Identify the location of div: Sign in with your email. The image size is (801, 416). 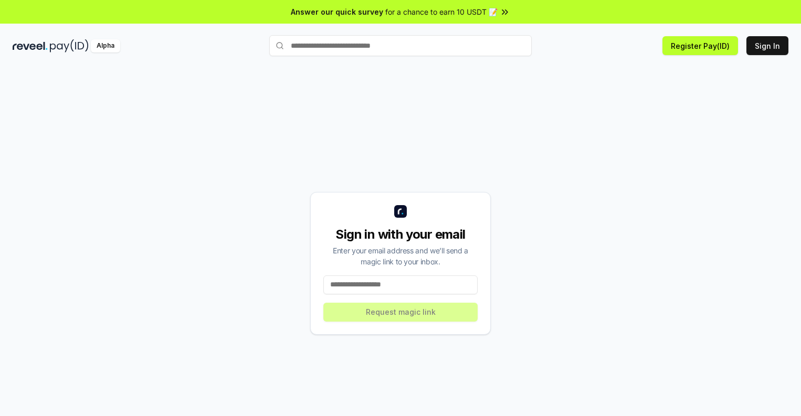
(400, 235).